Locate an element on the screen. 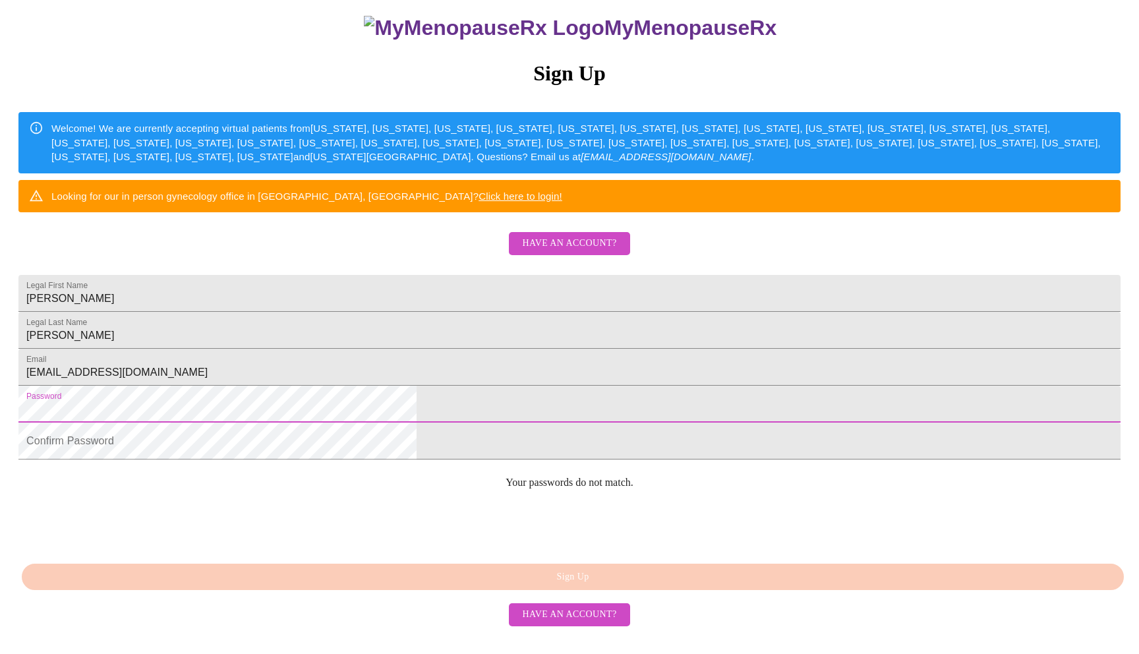  p: Your passwords do not match. is located at coordinates (569, 482).